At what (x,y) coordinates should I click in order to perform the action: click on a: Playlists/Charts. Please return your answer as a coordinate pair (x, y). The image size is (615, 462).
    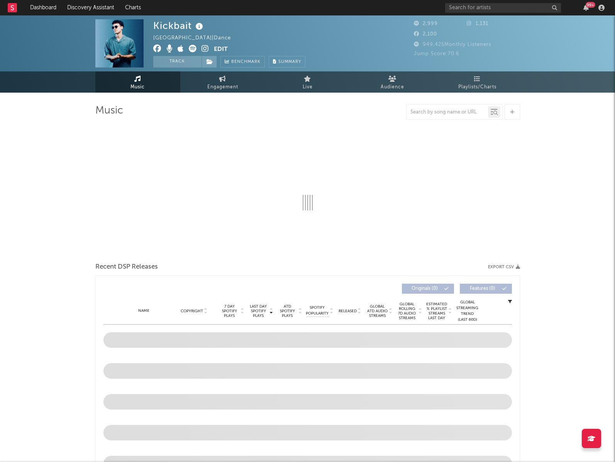
    Looking at the image, I should click on (478, 82).